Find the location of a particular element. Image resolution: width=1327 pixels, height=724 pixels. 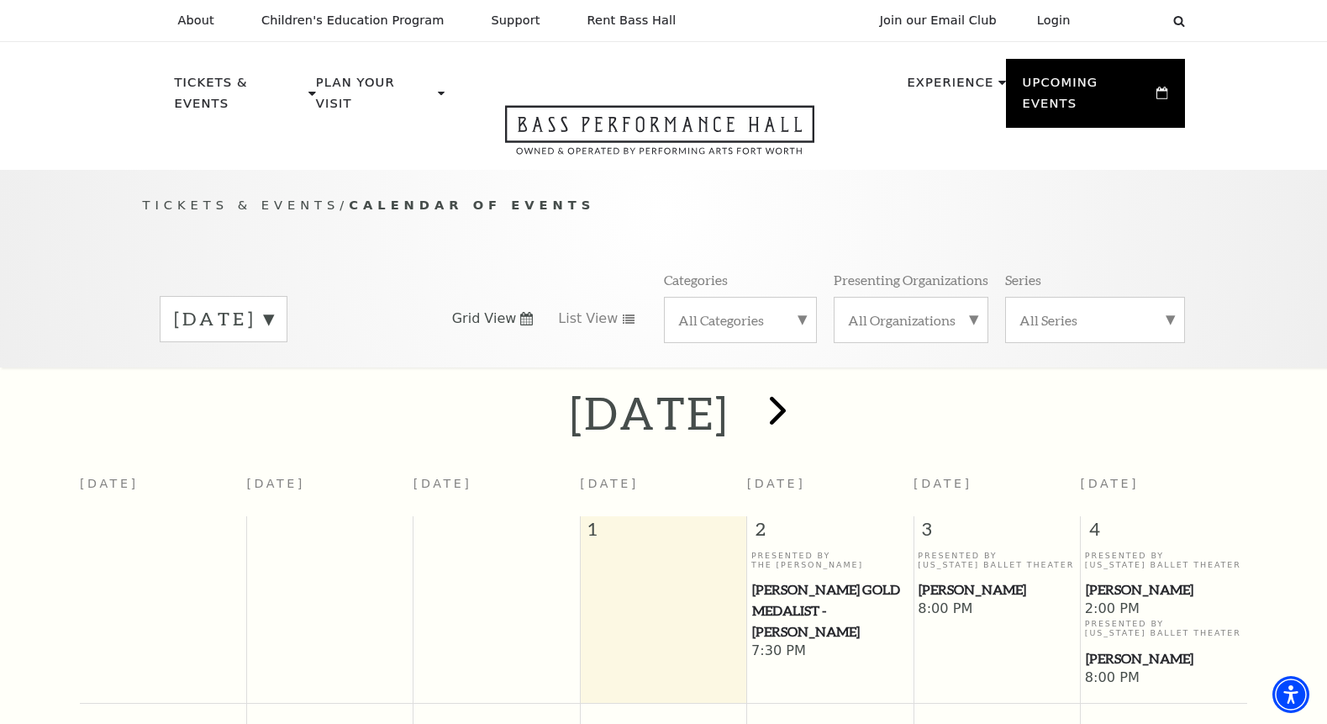

p: Plan Your Visit is located at coordinates (375, 98).